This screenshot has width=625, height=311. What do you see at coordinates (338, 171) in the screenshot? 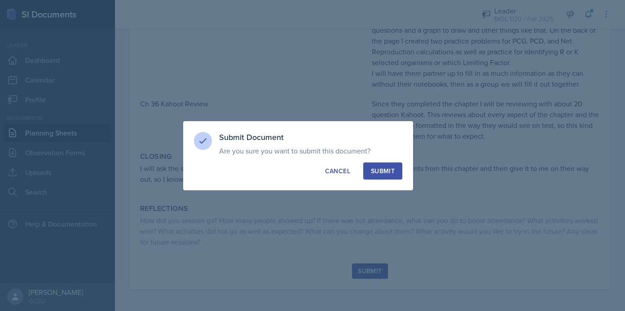
I see `div: Cancel` at bounding box center [338, 171].